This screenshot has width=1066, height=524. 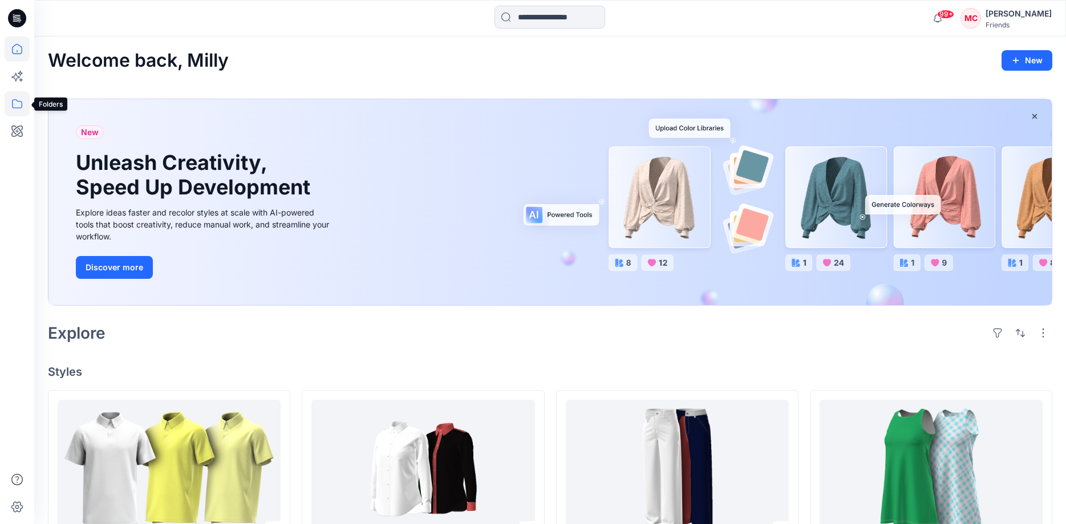 I want to click on button: Discover more, so click(x=114, y=268).